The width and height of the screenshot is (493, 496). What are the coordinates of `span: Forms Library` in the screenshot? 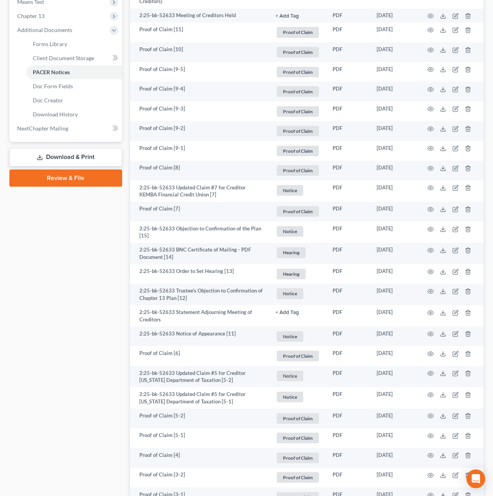 It's located at (50, 44).